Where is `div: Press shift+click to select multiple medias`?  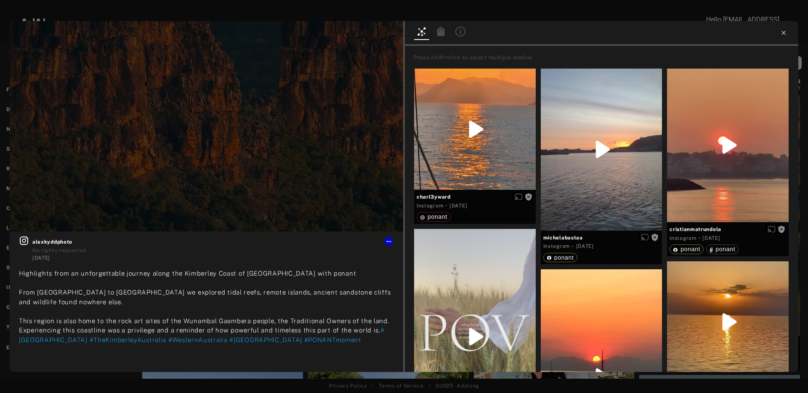 div: Press shift+click to select multiple medias is located at coordinates (605, 58).